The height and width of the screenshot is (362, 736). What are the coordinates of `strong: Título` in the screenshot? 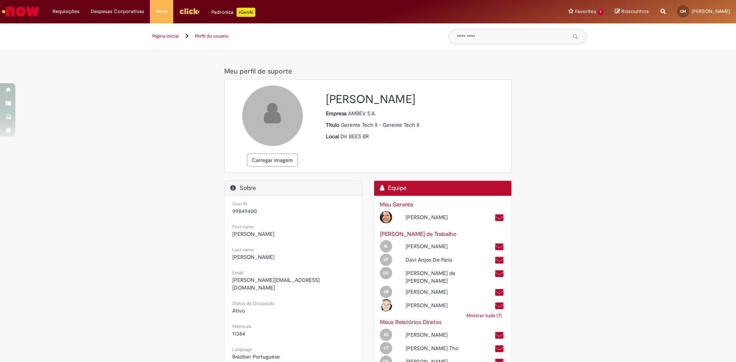 It's located at (333, 125).